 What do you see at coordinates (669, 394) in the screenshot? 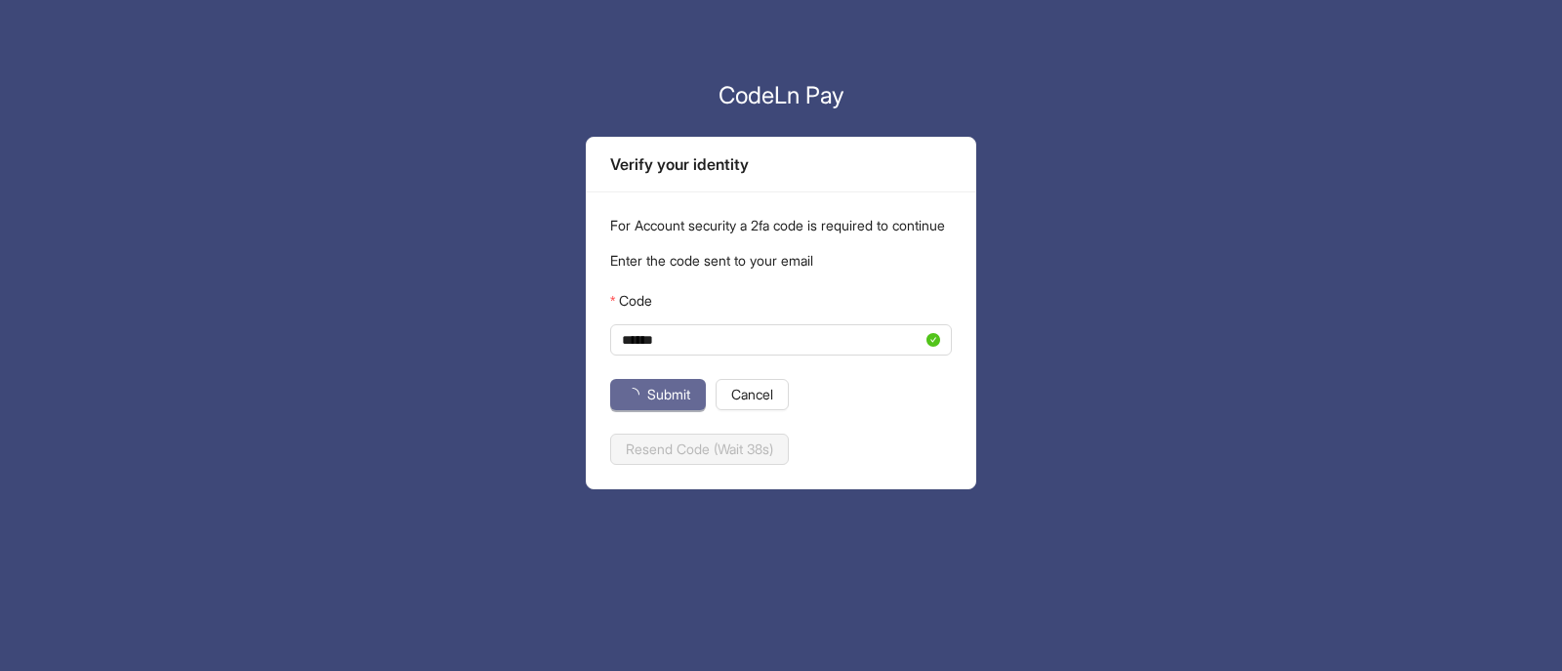
I see `span: Submit` at bounding box center [669, 394].